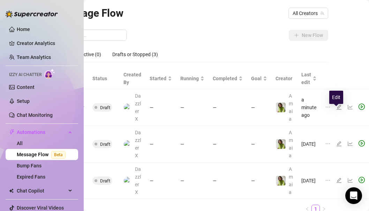 The width and height of the screenshot is (369, 211). What do you see at coordinates (322, 13) in the screenshot?
I see `span: team` at bounding box center [322, 13].